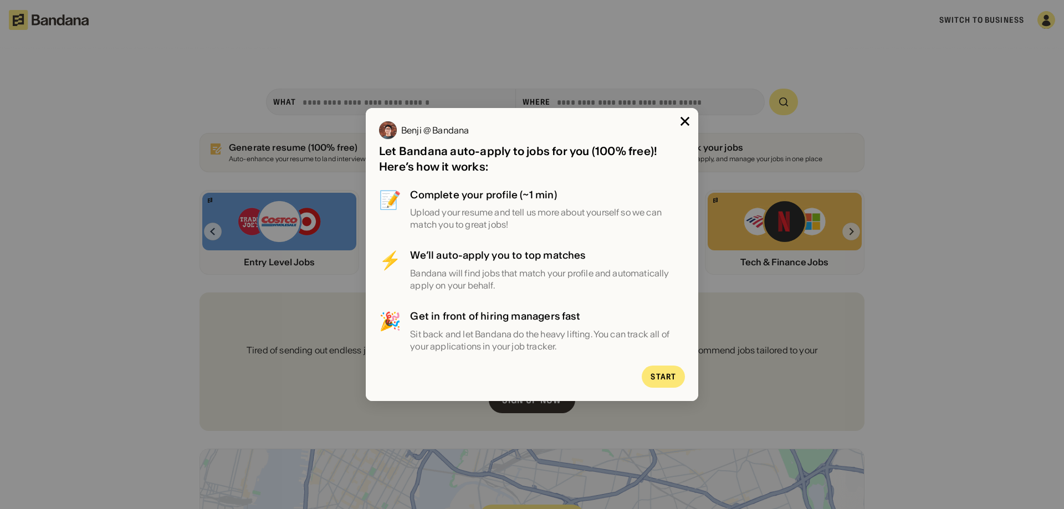  What do you see at coordinates (548, 218) in the screenshot?
I see `div: Upload your resume and tell us more about yourself so we can match you to great jobs!` at bounding box center [548, 218].